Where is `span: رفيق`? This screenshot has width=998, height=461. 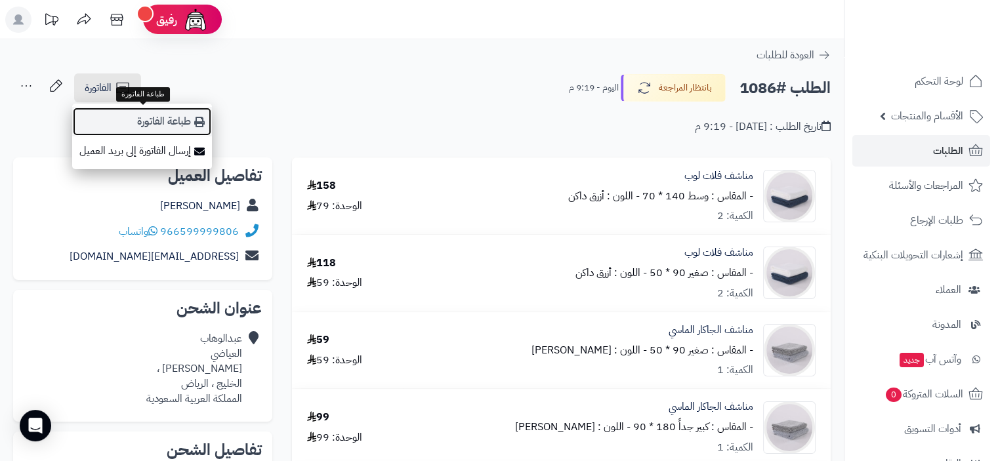
span: رفيق is located at coordinates (167, 20).